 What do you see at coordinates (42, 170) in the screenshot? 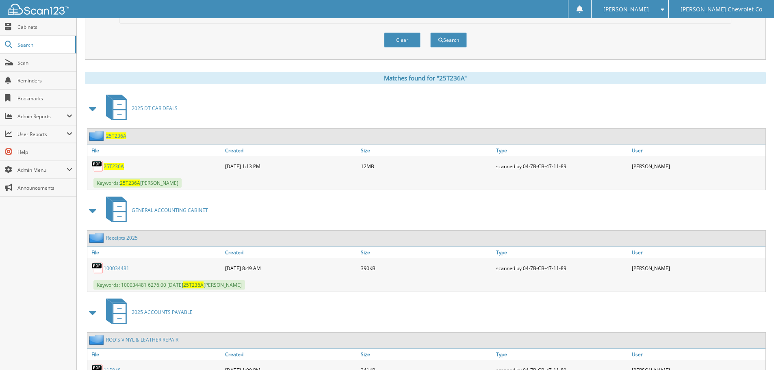
I see `span: Admin Menu` at bounding box center [42, 170].